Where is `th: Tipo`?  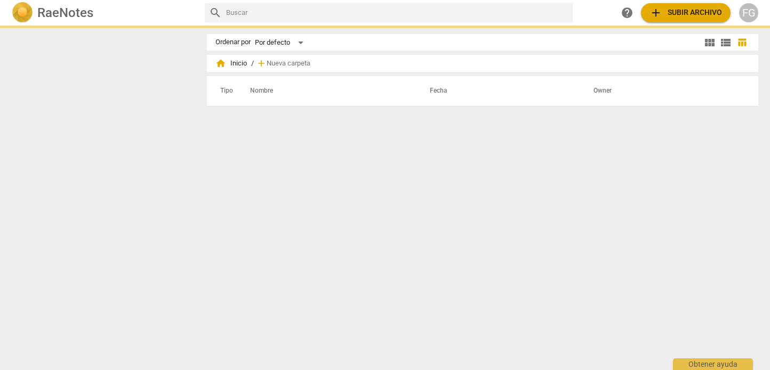 th: Tipo is located at coordinates (224, 91).